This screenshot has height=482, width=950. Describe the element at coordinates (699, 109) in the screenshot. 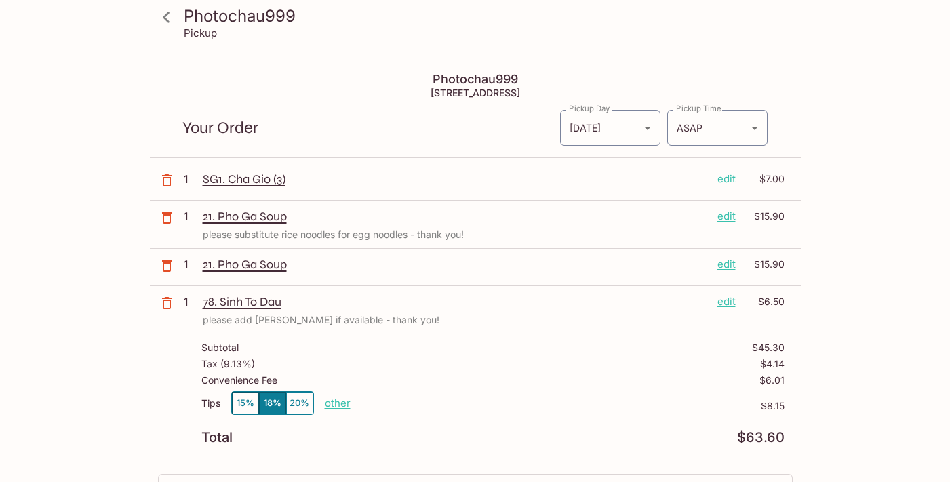

I see `label: Pickup Time` at that location.